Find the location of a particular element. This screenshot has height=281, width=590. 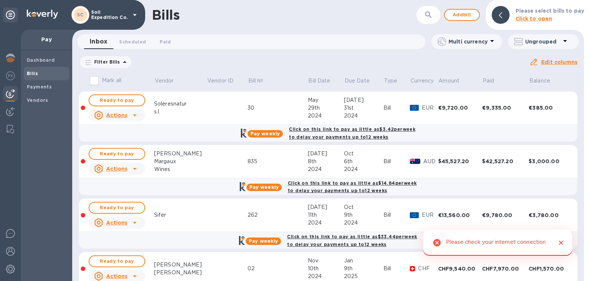

div: CHF1,570.00 is located at coordinates (550, 269).